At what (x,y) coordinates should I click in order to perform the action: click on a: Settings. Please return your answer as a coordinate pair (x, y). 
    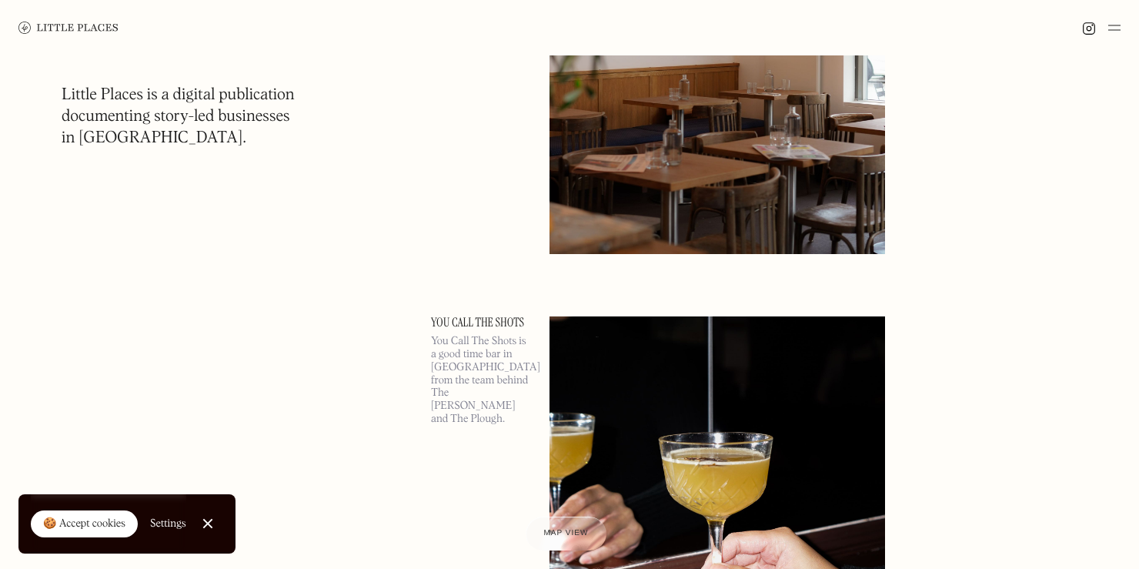
    Looking at the image, I should click on (168, 523).